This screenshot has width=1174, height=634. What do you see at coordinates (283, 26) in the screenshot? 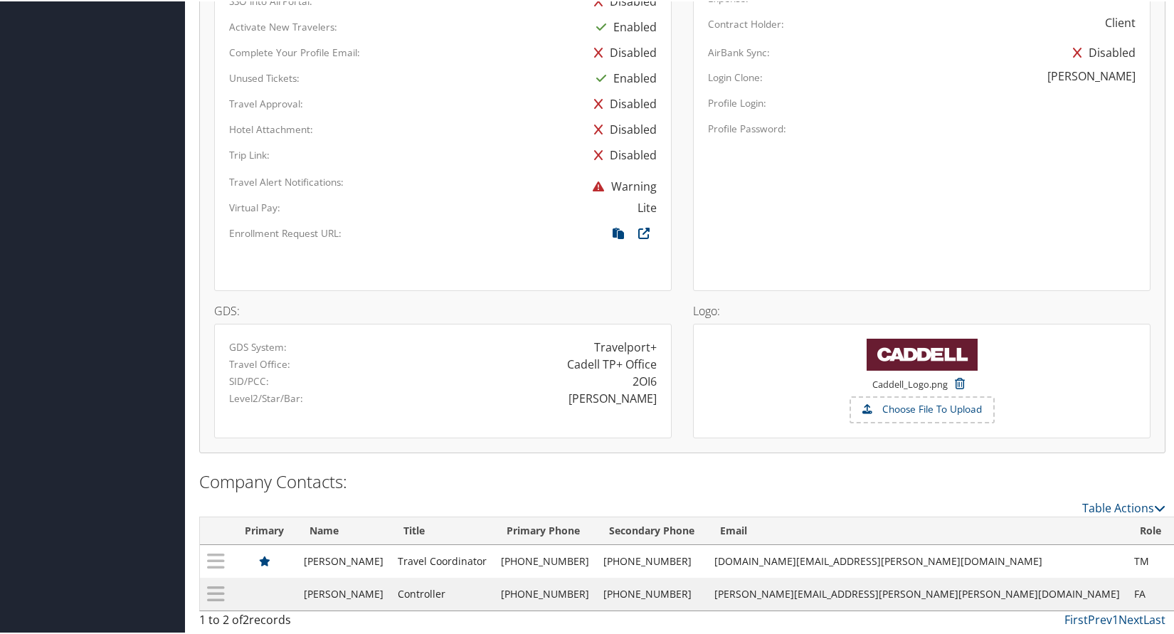
I see `label: Activate New Travelers:` at bounding box center [283, 26].